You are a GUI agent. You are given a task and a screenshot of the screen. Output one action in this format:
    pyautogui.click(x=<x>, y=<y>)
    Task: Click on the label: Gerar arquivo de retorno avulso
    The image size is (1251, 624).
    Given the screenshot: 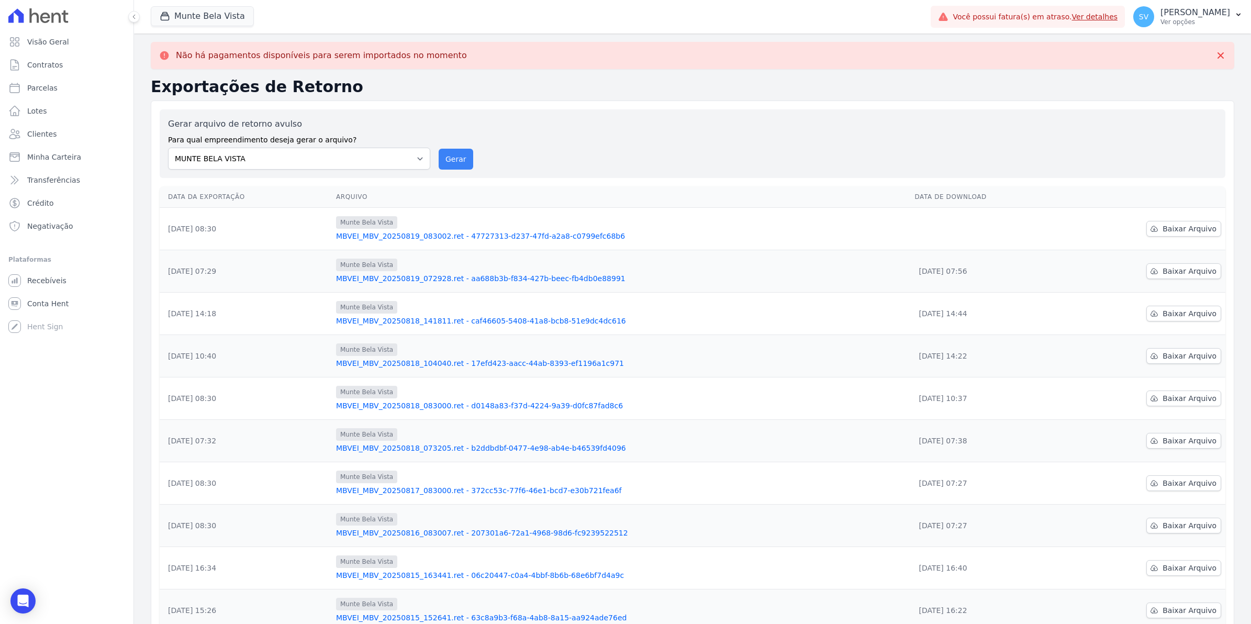 What is the action you would take?
    pyautogui.click(x=299, y=124)
    